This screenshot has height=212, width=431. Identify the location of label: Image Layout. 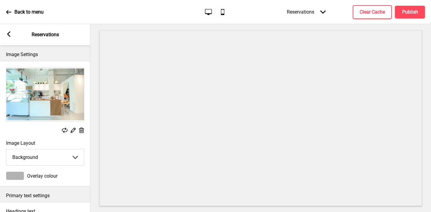
(45, 143).